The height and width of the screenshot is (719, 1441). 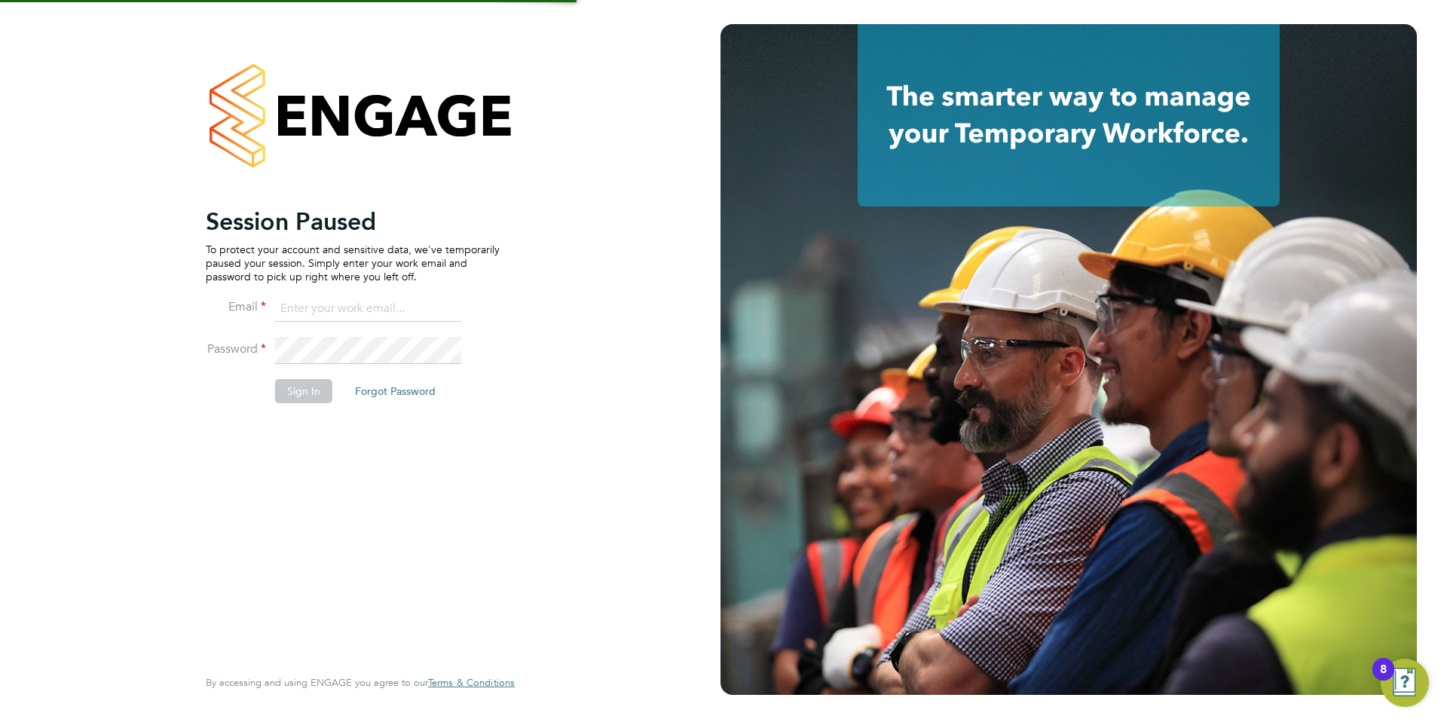 What do you see at coordinates (395, 391) in the screenshot?
I see `button: Forgot Password` at bounding box center [395, 391].